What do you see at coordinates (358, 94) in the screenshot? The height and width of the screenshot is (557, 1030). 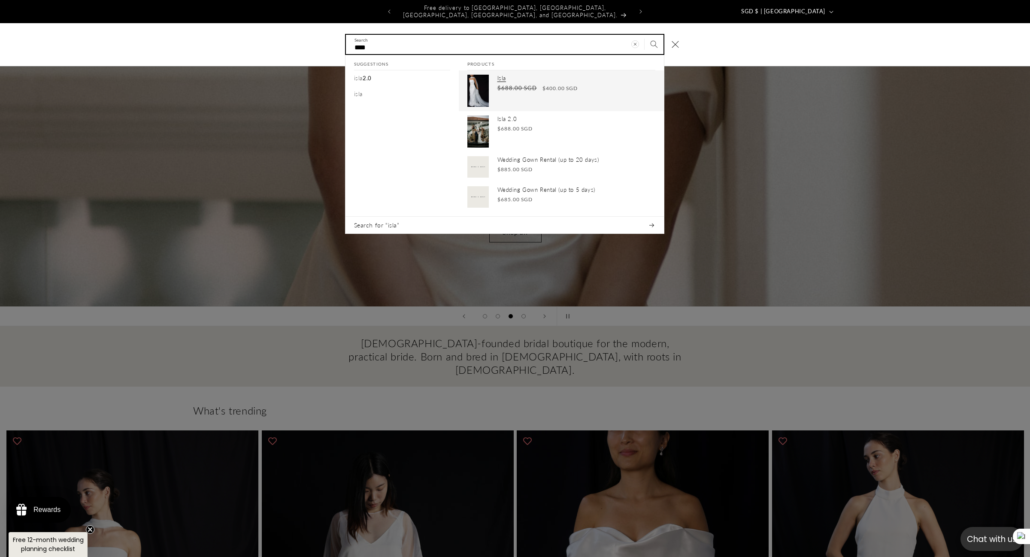 I see `p: isla` at bounding box center [358, 94].